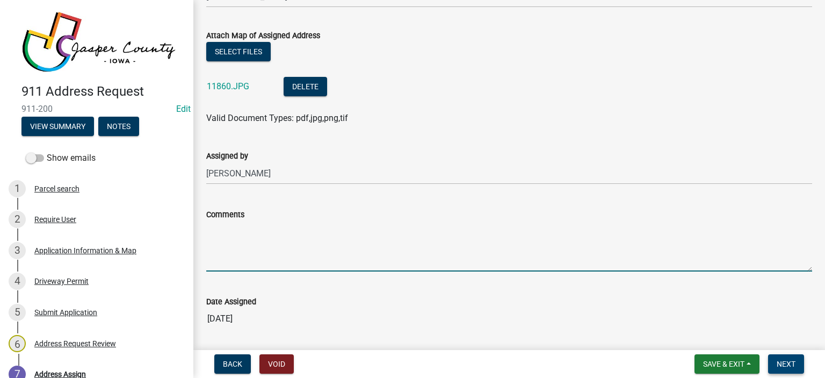  What do you see at coordinates (17, 281) in the screenshot?
I see `div: 4` at bounding box center [17, 281].